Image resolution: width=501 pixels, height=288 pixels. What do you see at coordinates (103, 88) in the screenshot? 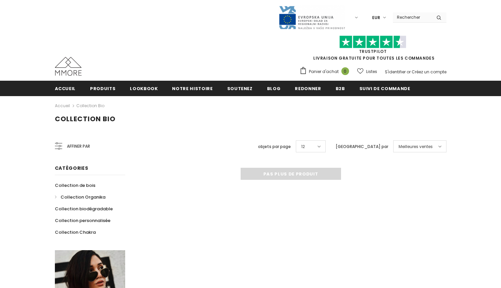
I see `a: Produits` at bounding box center [103, 88].